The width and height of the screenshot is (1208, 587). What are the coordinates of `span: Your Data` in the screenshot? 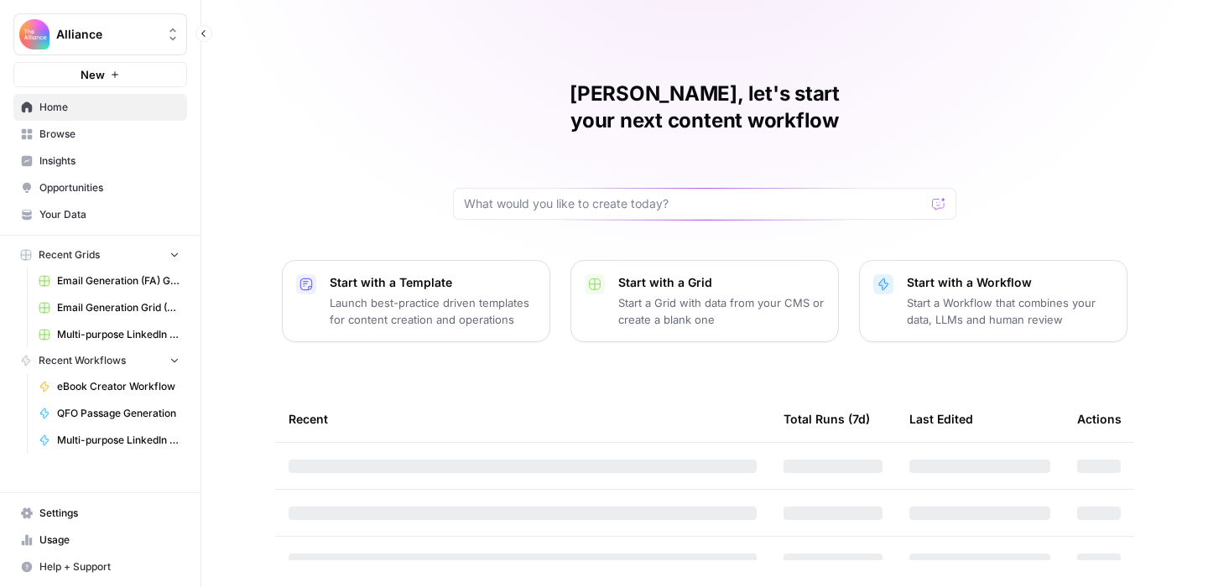 It's located at (109, 215).